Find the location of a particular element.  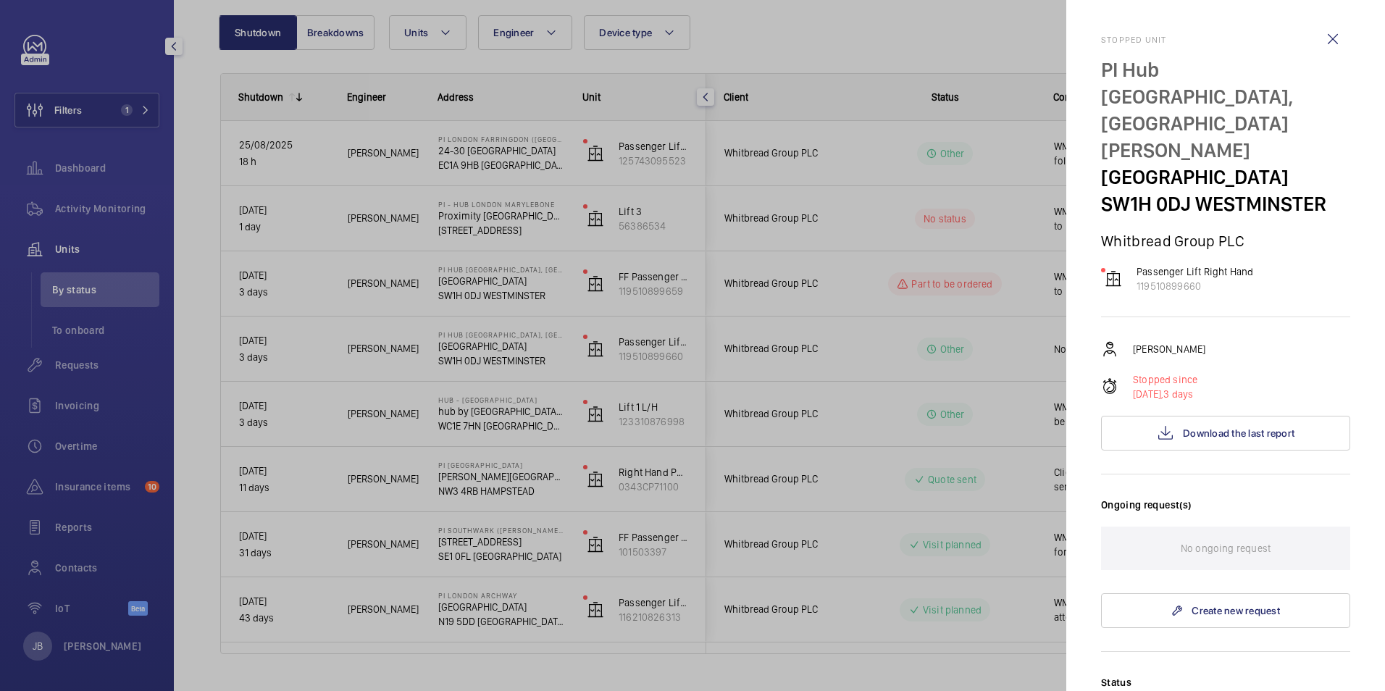

span: Download the last report is located at coordinates (1238, 433).